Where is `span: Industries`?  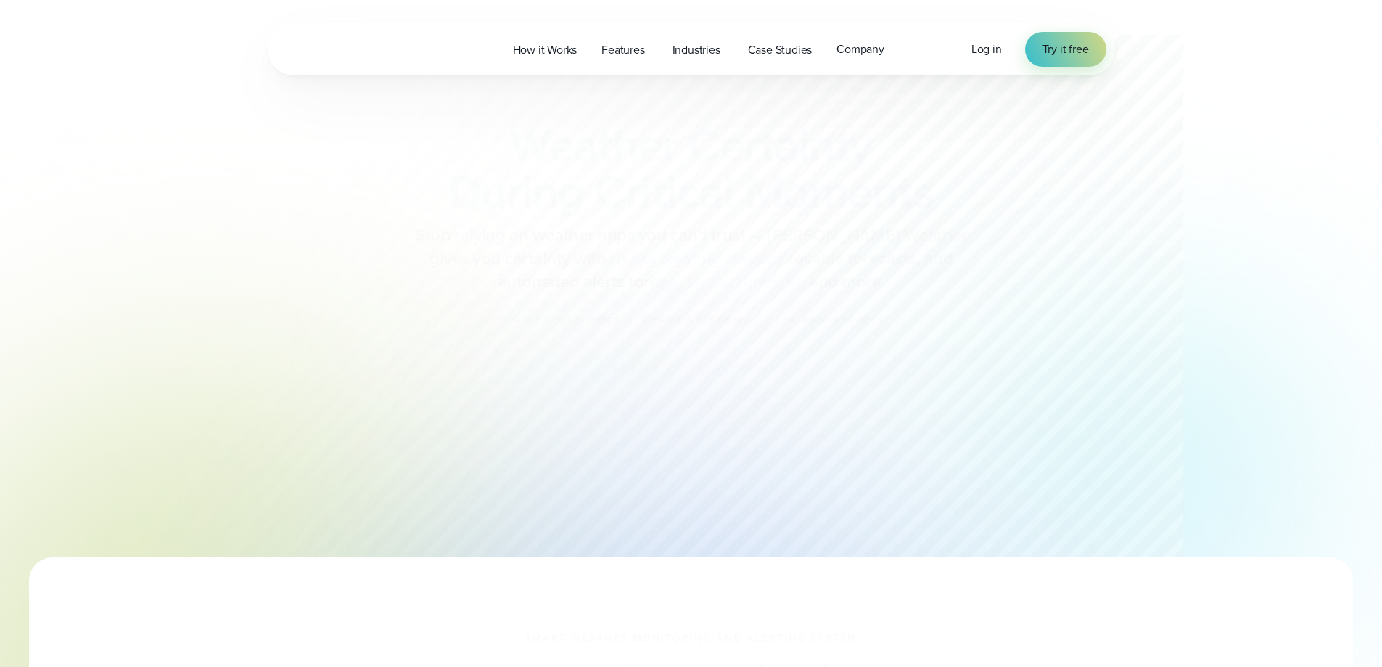
span: Industries is located at coordinates (696, 50).